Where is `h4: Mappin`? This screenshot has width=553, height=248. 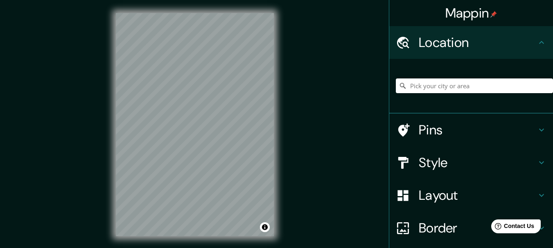
h4: Mappin is located at coordinates (471, 13).